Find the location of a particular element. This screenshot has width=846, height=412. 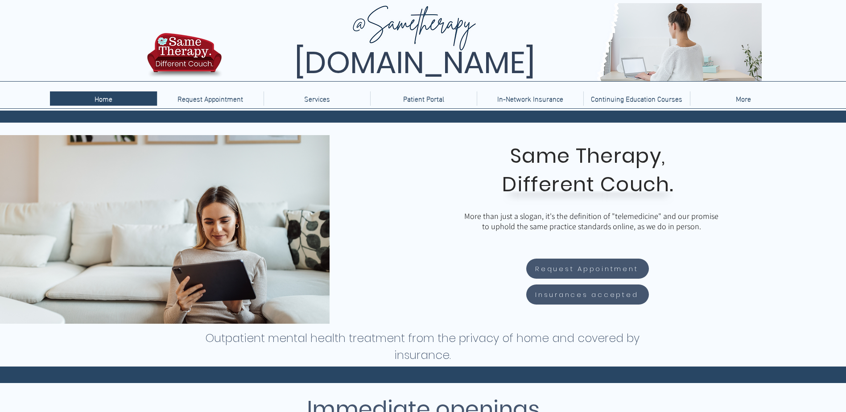

img: TBH.US is located at coordinates (184, 58).